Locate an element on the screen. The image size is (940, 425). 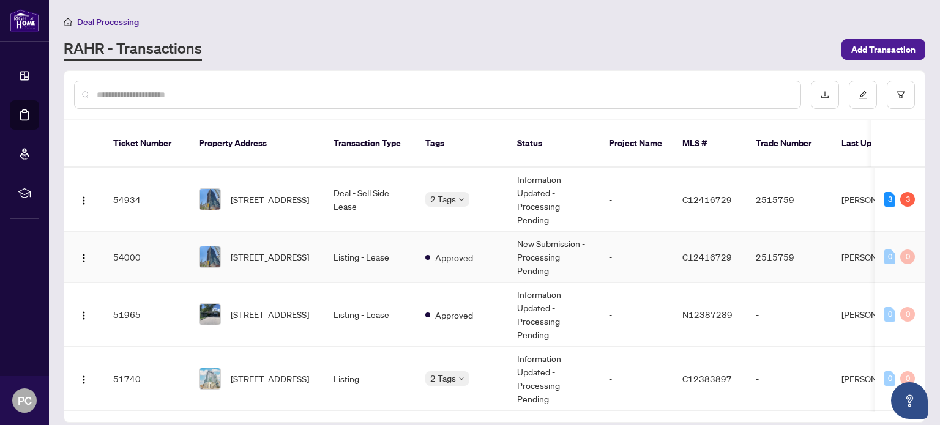
img: logo is located at coordinates (24, 20).